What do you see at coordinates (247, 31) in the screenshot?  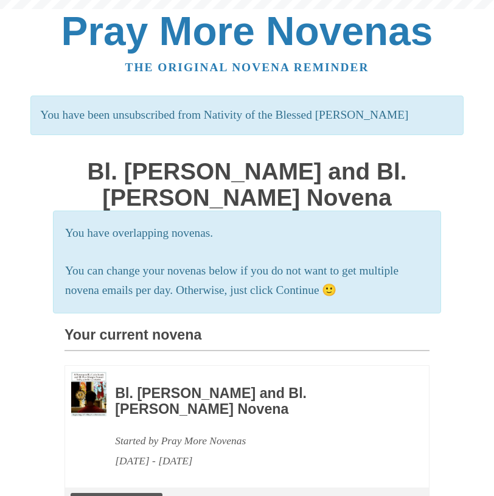 I see `a: Pray More Novenas` at bounding box center [247, 31].